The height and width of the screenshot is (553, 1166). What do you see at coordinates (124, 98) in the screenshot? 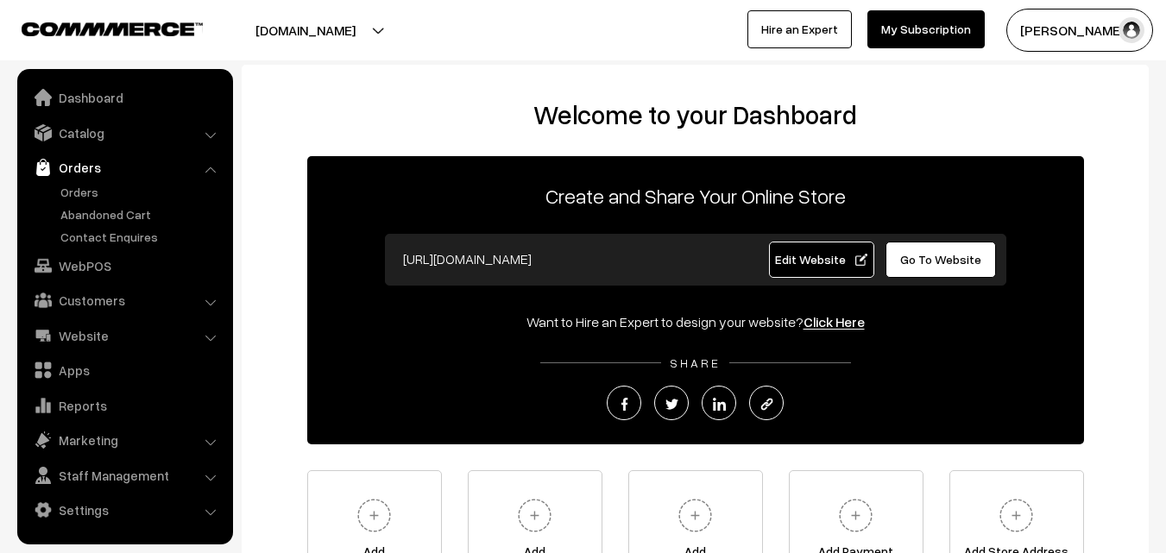
I see `a: Dashboard` at bounding box center [124, 98].